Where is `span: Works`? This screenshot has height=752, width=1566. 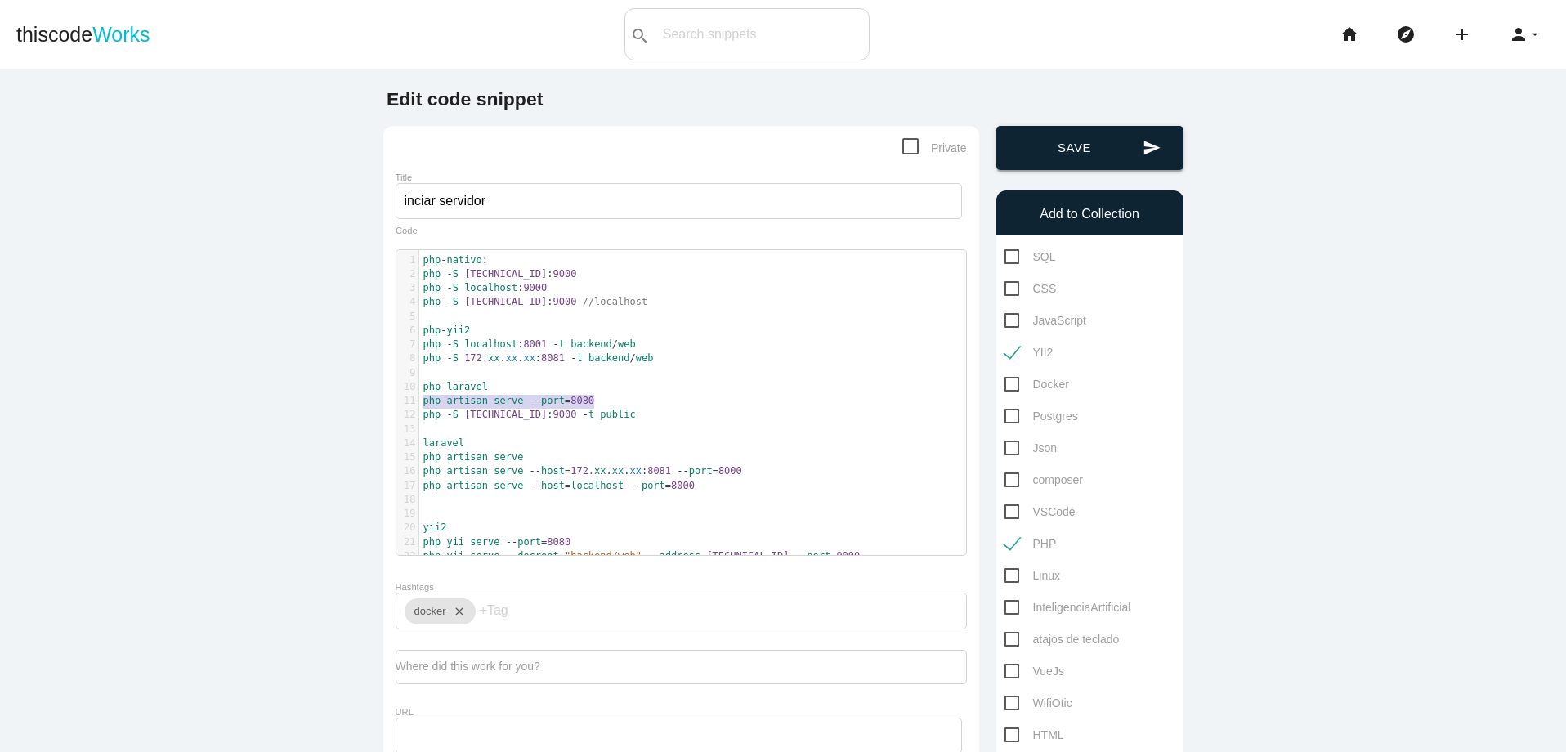
span: Works is located at coordinates (121, 34).